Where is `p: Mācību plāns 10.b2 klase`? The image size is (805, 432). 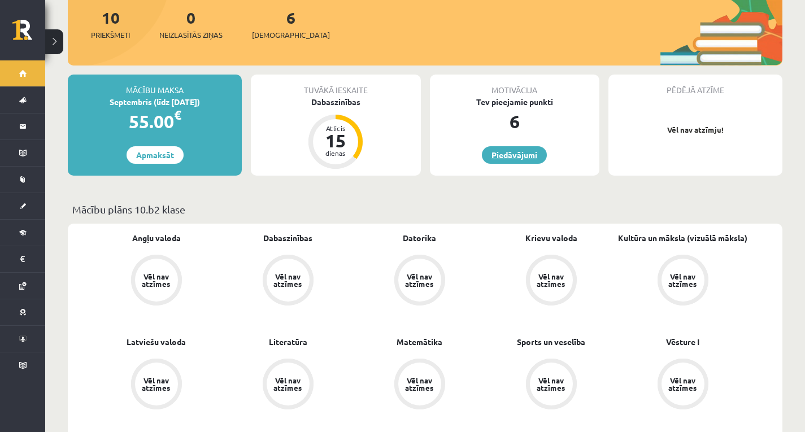
p: Mācību plāns 10.b2 klase is located at coordinates (425, 209).